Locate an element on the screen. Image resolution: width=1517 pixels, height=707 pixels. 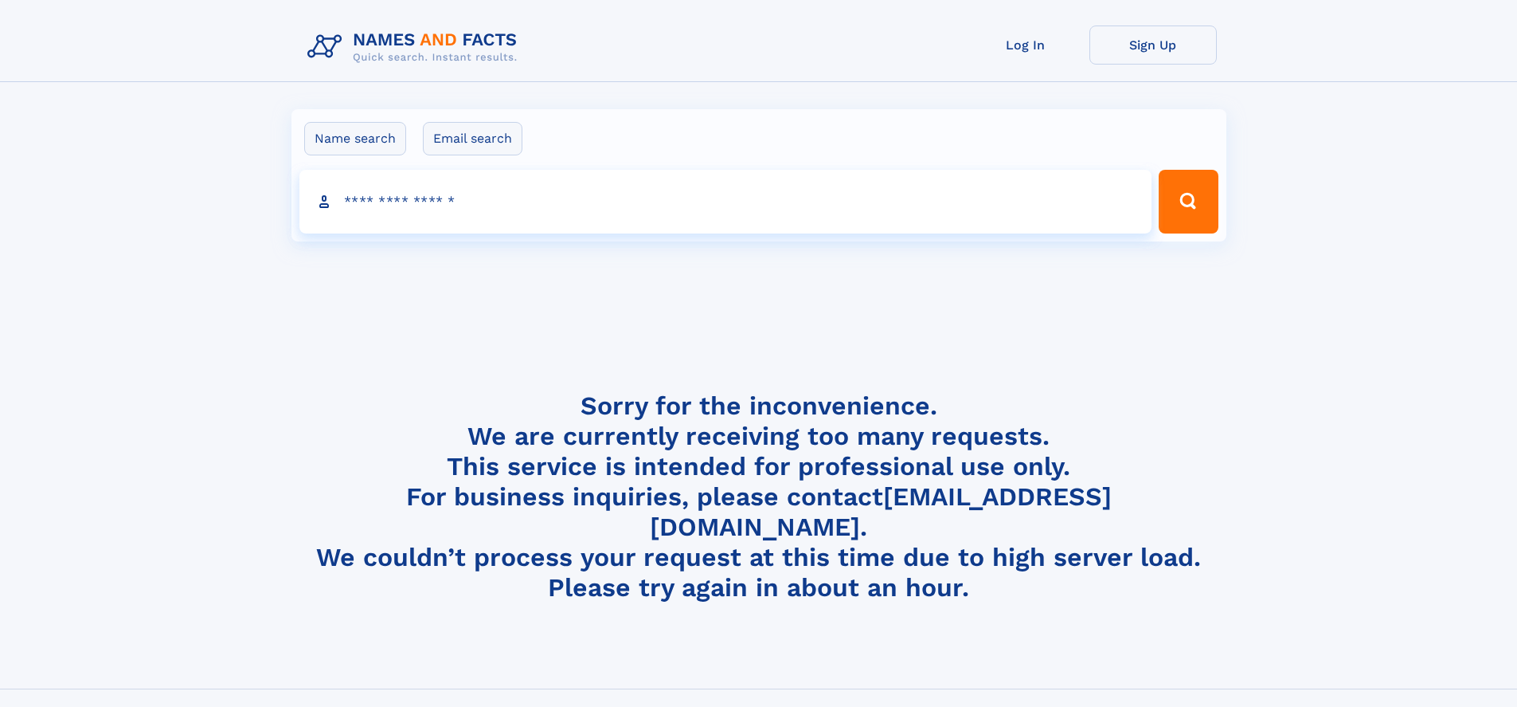
input: search input is located at coordinates (726, 202).